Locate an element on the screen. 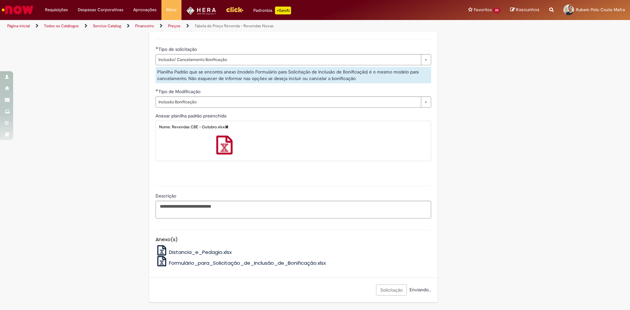  span: Aprovações is located at coordinates (145, 10).